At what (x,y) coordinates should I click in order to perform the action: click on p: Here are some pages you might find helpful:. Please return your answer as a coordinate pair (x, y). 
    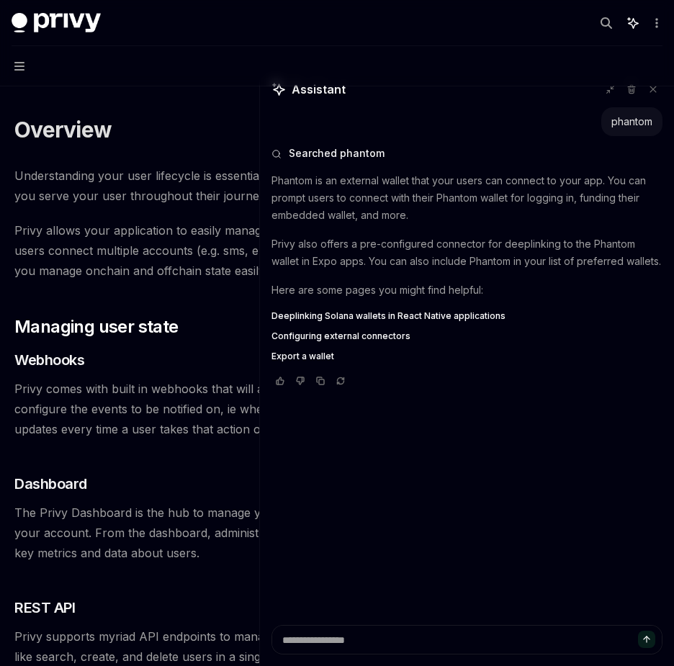
    Looking at the image, I should click on (467, 290).